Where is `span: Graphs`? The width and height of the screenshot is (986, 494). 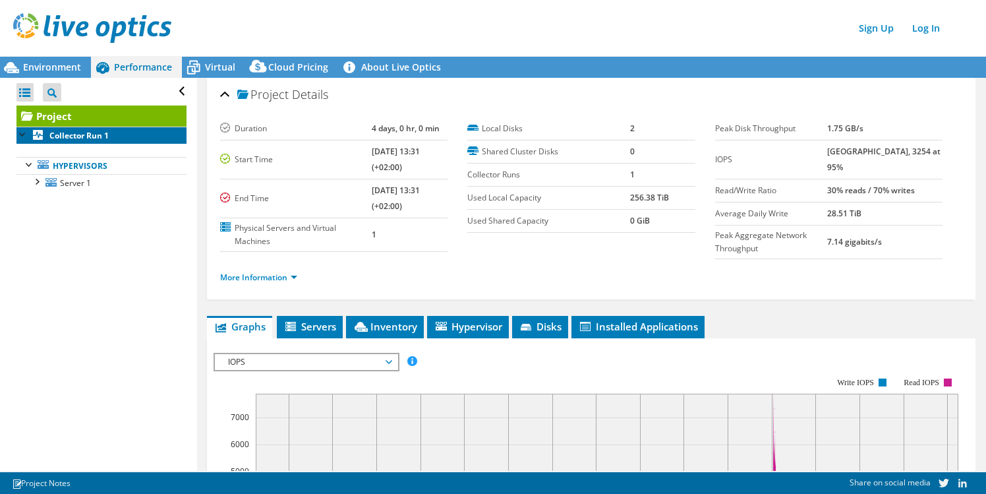
span: Graphs is located at coordinates (239, 326).